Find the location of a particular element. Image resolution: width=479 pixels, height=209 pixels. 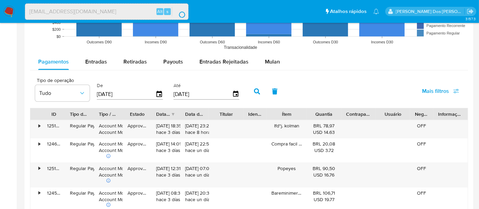

span: Alt is located at coordinates (160, 11).